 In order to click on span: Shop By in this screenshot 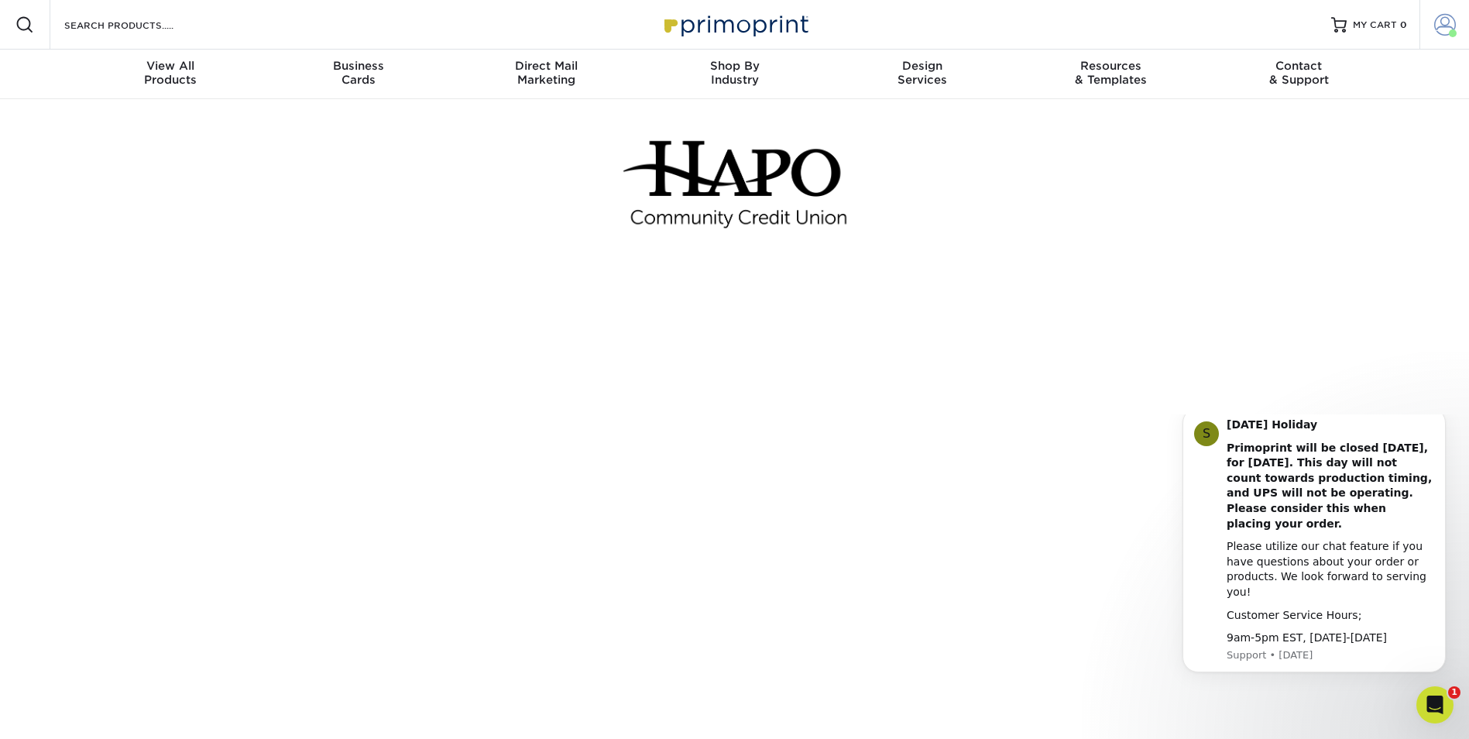, I will do `click(734, 66)`.